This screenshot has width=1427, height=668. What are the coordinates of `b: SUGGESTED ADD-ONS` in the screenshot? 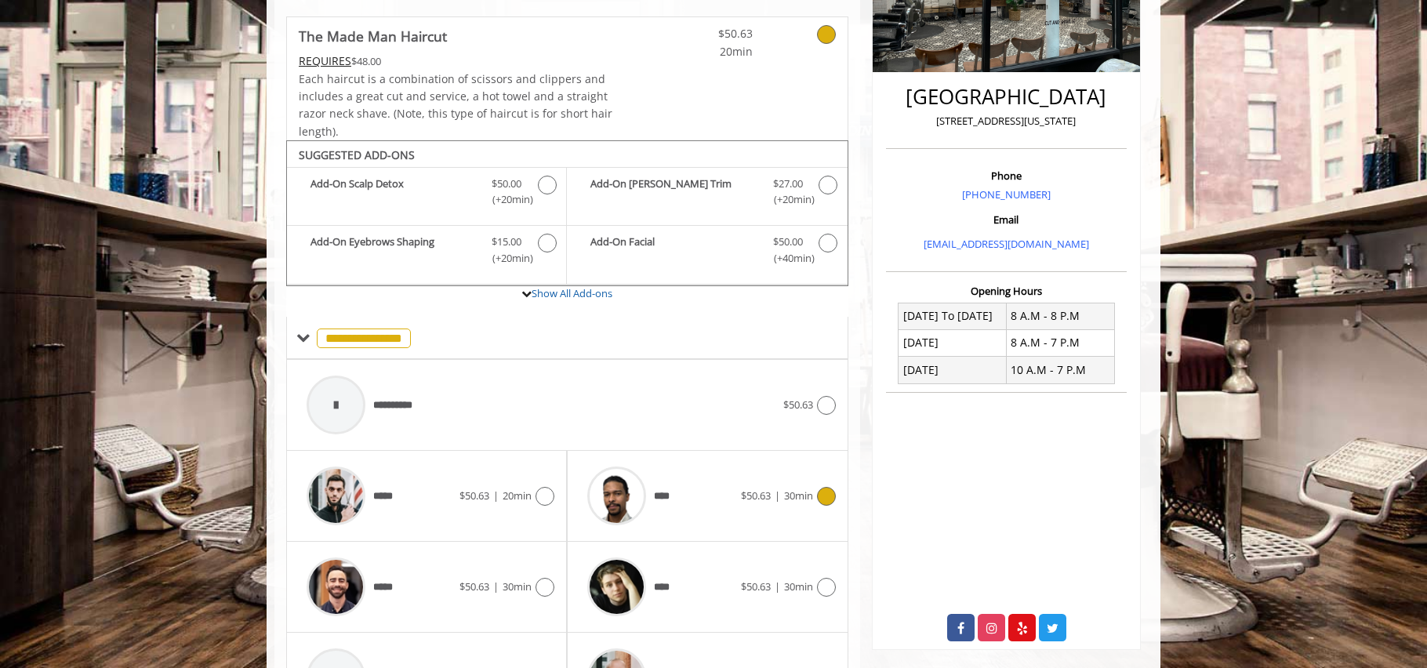 It's located at (357, 154).